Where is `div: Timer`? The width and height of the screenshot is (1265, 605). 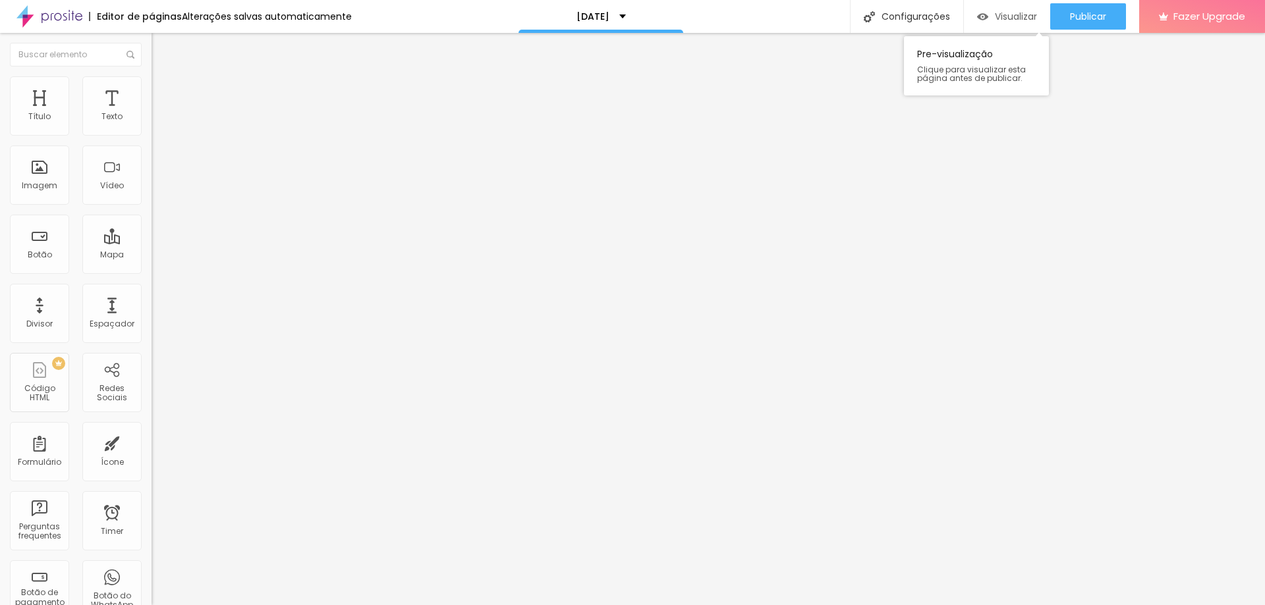 div: Timer is located at coordinates (112, 532).